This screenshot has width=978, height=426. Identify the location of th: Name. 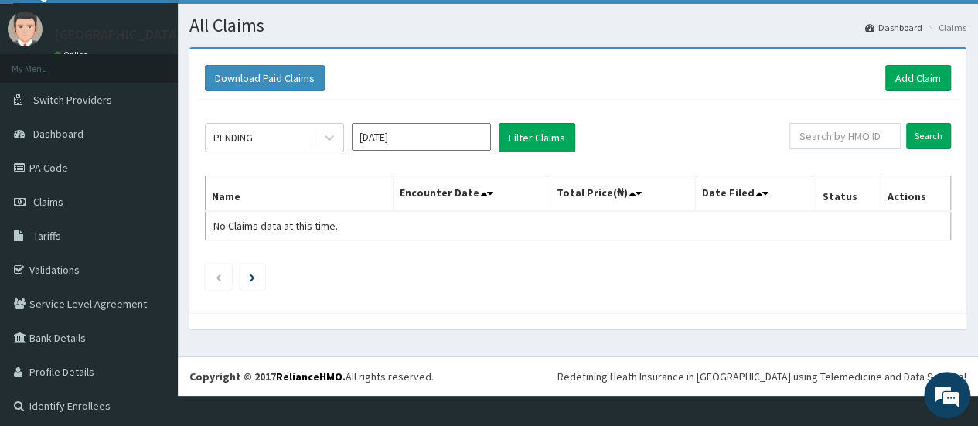
(299, 194).